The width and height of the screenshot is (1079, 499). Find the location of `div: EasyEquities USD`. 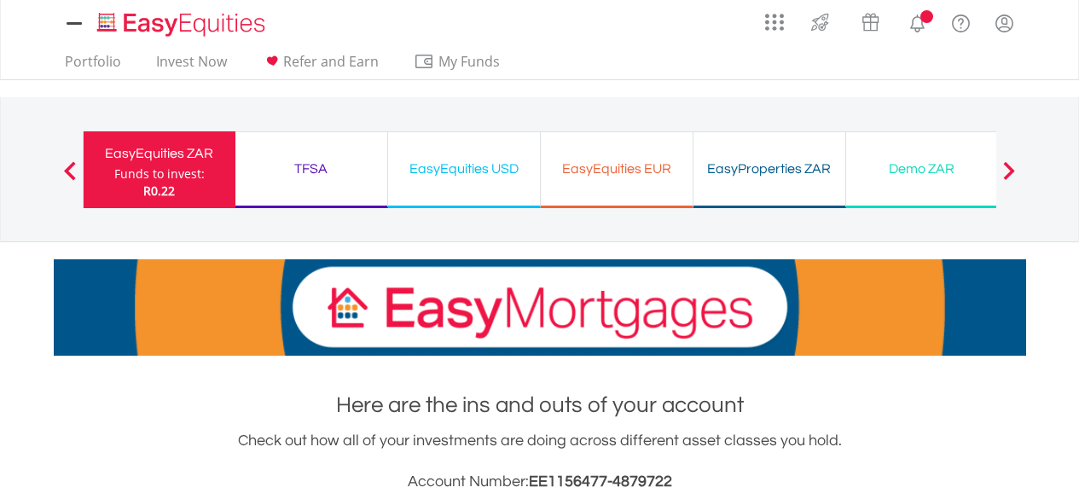

div: EasyEquities USD is located at coordinates (464, 169).